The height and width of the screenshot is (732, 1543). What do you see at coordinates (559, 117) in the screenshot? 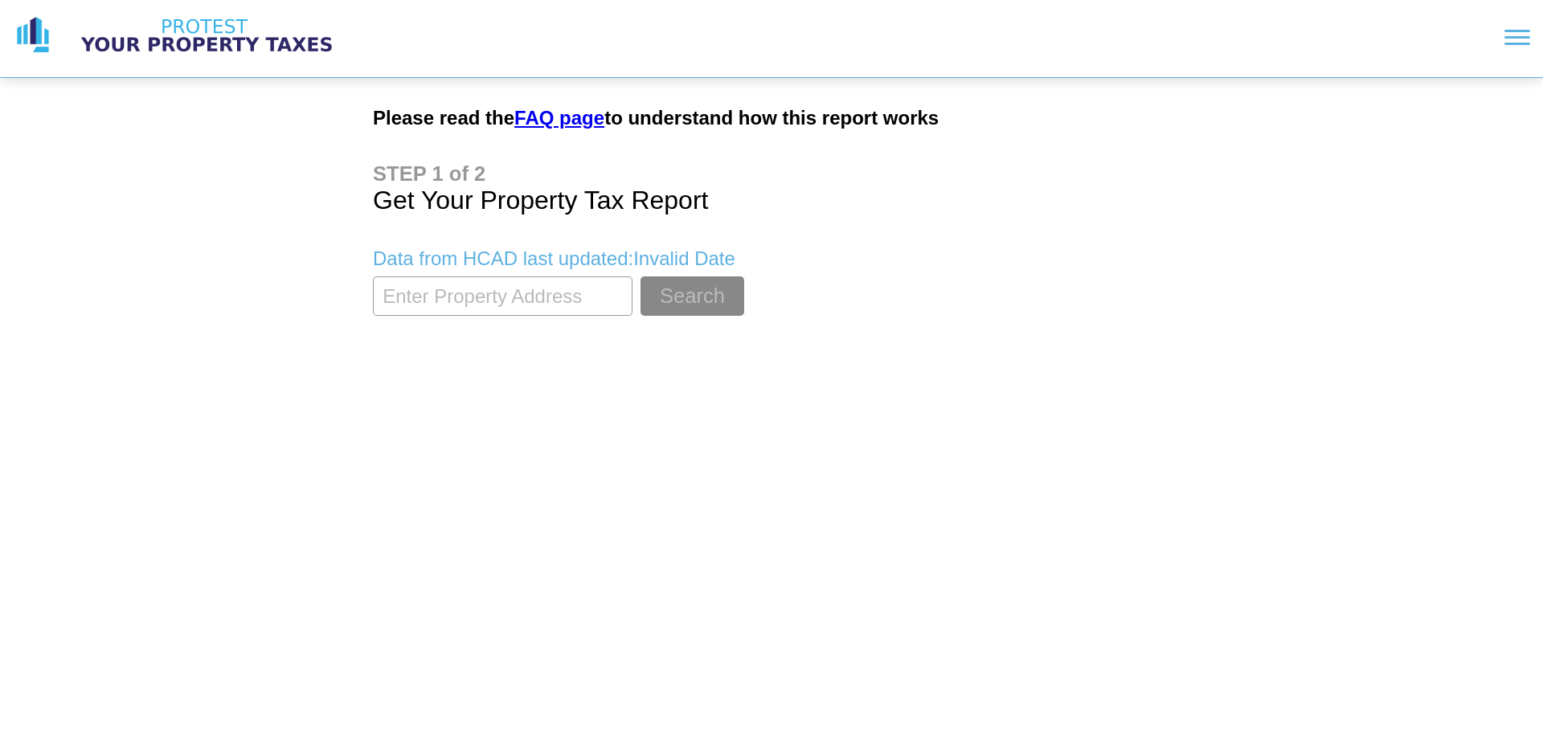
I see `a: FAQ page` at bounding box center [559, 117].